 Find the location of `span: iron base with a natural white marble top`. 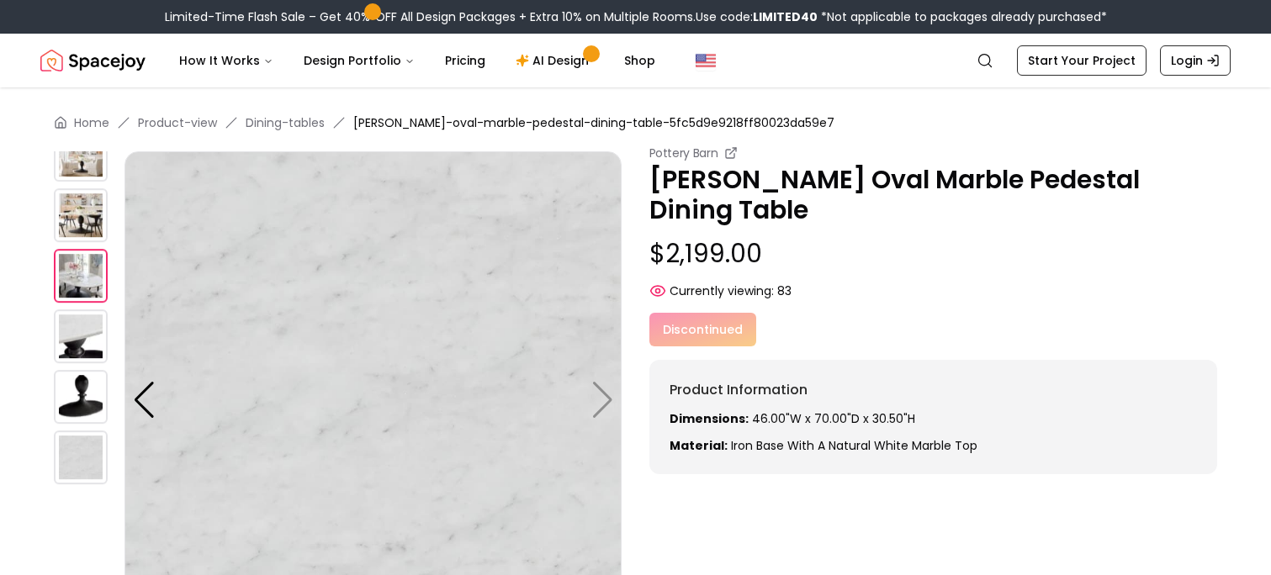

span: iron base with a natural white marble top is located at coordinates (854, 446).